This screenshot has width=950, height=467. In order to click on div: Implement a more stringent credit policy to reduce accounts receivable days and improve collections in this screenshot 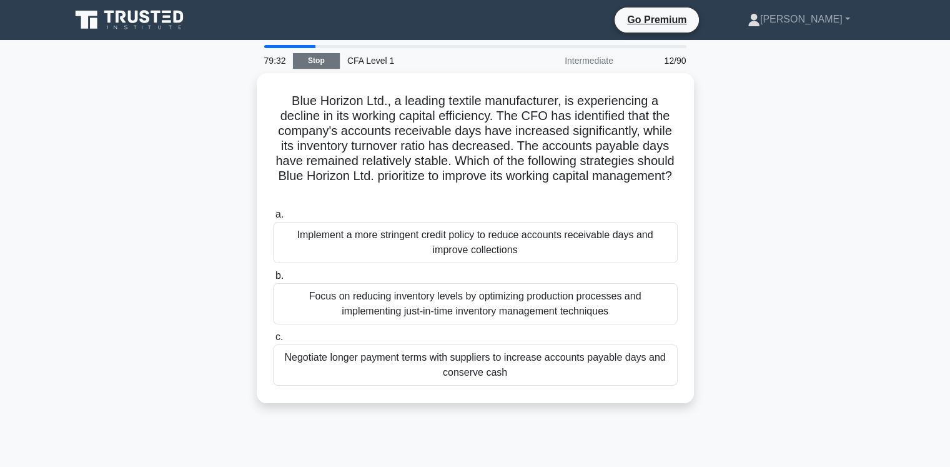, I will do `click(475, 242)`.